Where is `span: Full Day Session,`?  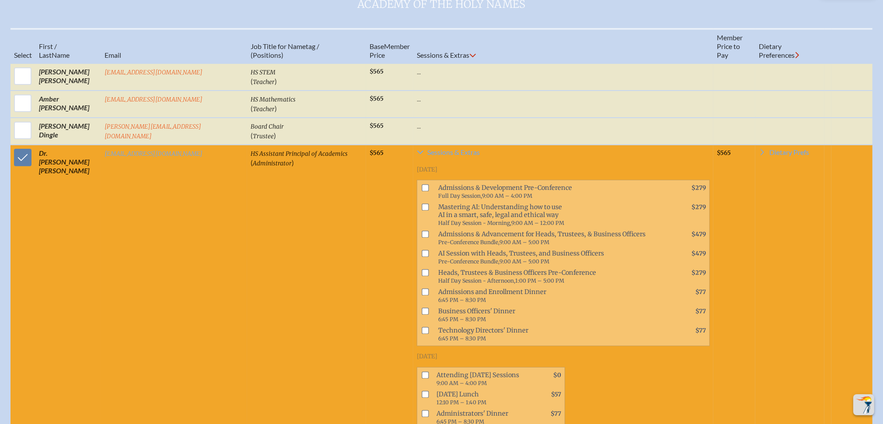 span: Full Day Session, is located at coordinates (460, 195).